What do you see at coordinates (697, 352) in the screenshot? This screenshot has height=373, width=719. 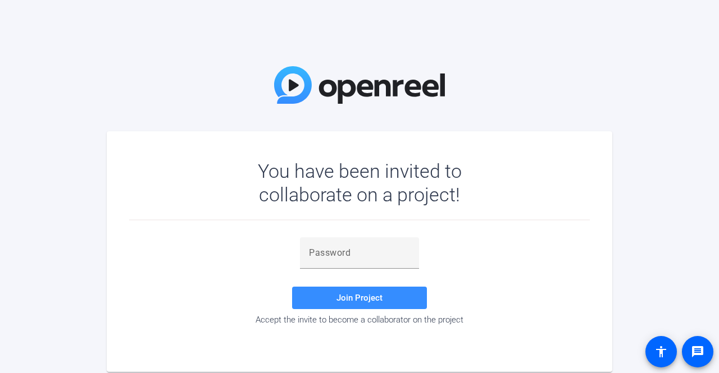 I see `mat-icon: message` at bounding box center [697, 352].